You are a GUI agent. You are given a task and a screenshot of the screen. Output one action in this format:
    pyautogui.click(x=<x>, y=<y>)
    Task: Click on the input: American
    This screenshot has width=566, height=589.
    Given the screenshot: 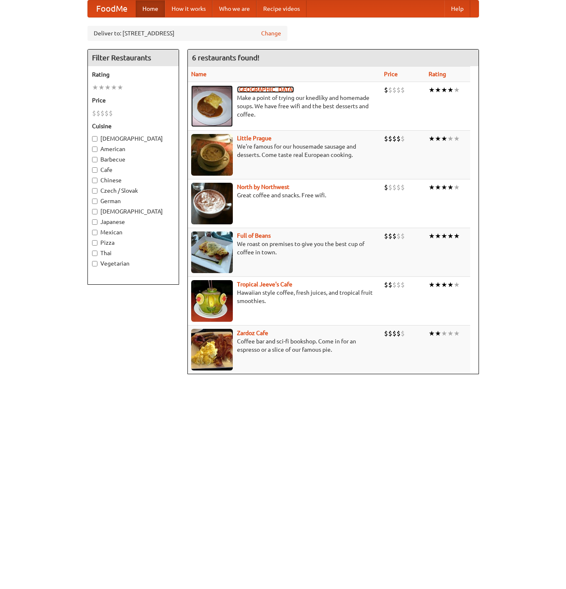 What is the action you would take?
    pyautogui.click(x=95, y=149)
    